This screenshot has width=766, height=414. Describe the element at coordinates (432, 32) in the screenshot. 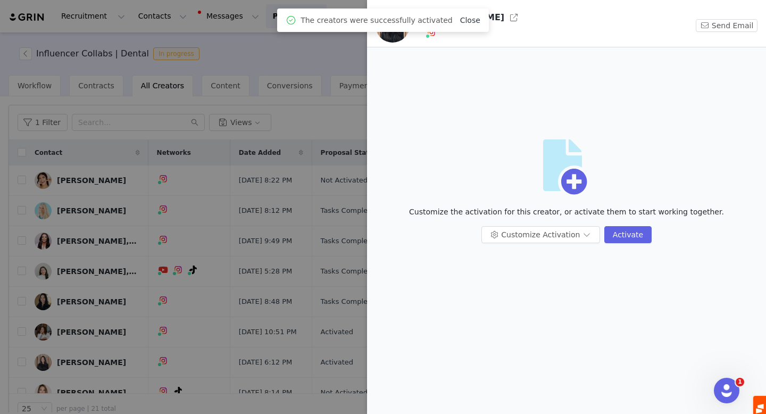

I see `img: instagram.svg` at that location.